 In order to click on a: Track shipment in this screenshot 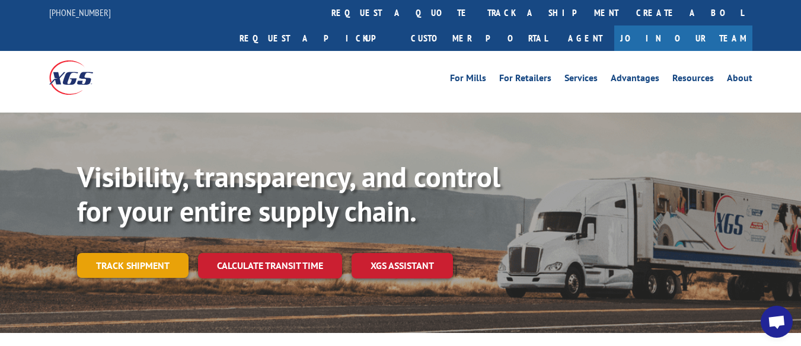, I will do `click(133, 266)`.